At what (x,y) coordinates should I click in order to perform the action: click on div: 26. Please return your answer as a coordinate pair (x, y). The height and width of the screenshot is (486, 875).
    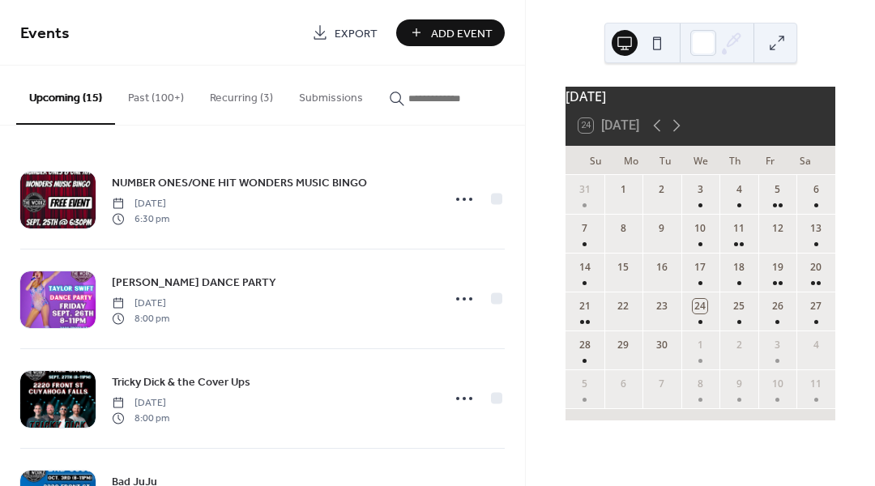
    Looking at the image, I should click on (778, 306).